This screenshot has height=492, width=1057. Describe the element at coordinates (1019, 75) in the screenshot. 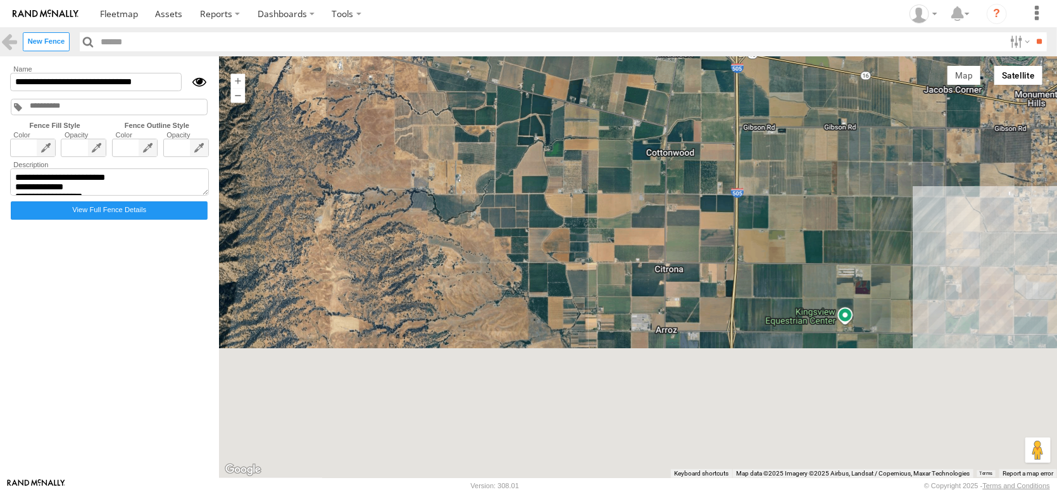

I see `button: Show satellite imagery` at that location.